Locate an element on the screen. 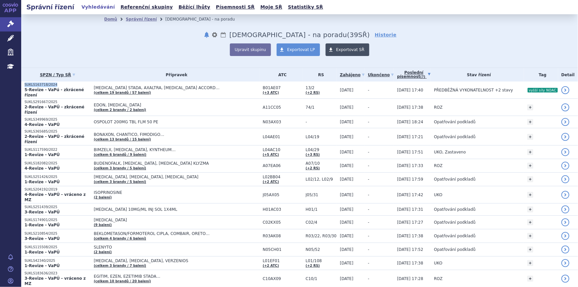  strong: 3-Revize - VaPÚ - vráceno z MZ is located at coordinates (55, 281).